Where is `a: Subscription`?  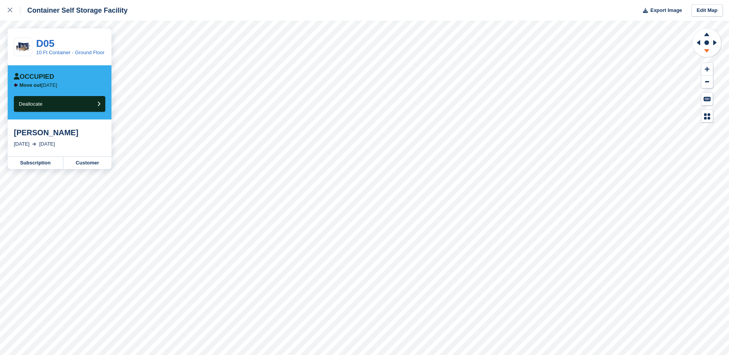
a: Subscription is located at coordinates (35, 163).